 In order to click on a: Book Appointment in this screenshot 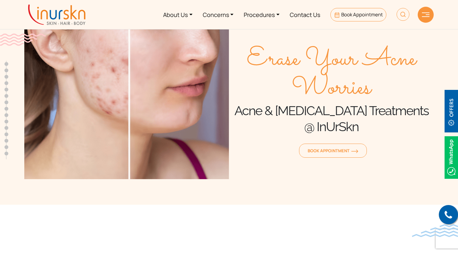, I will do `click(358, 15)`.